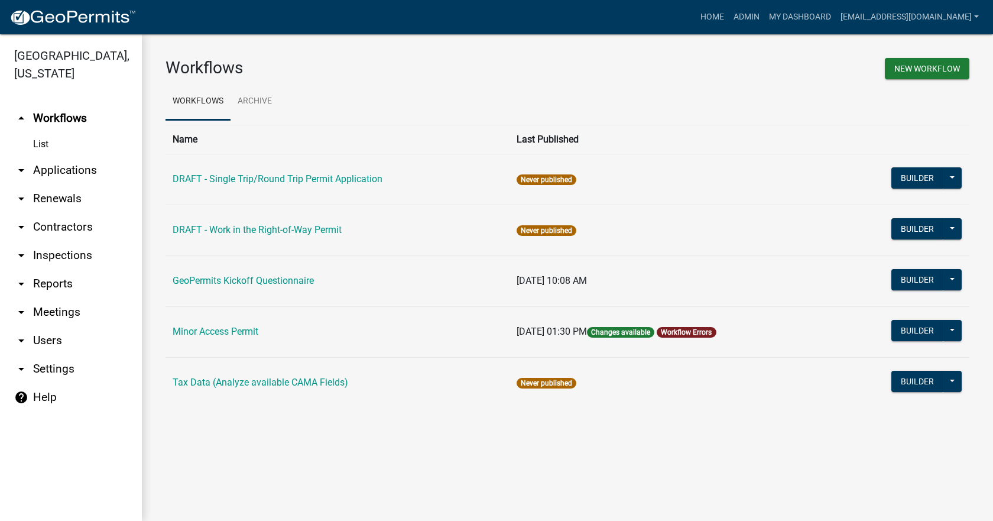 This screenshot has width=993, height=521. What do you see at coordinates (673, 139) in the screenshot?
I see `th: Last Published` at bounding box center [673, 139].